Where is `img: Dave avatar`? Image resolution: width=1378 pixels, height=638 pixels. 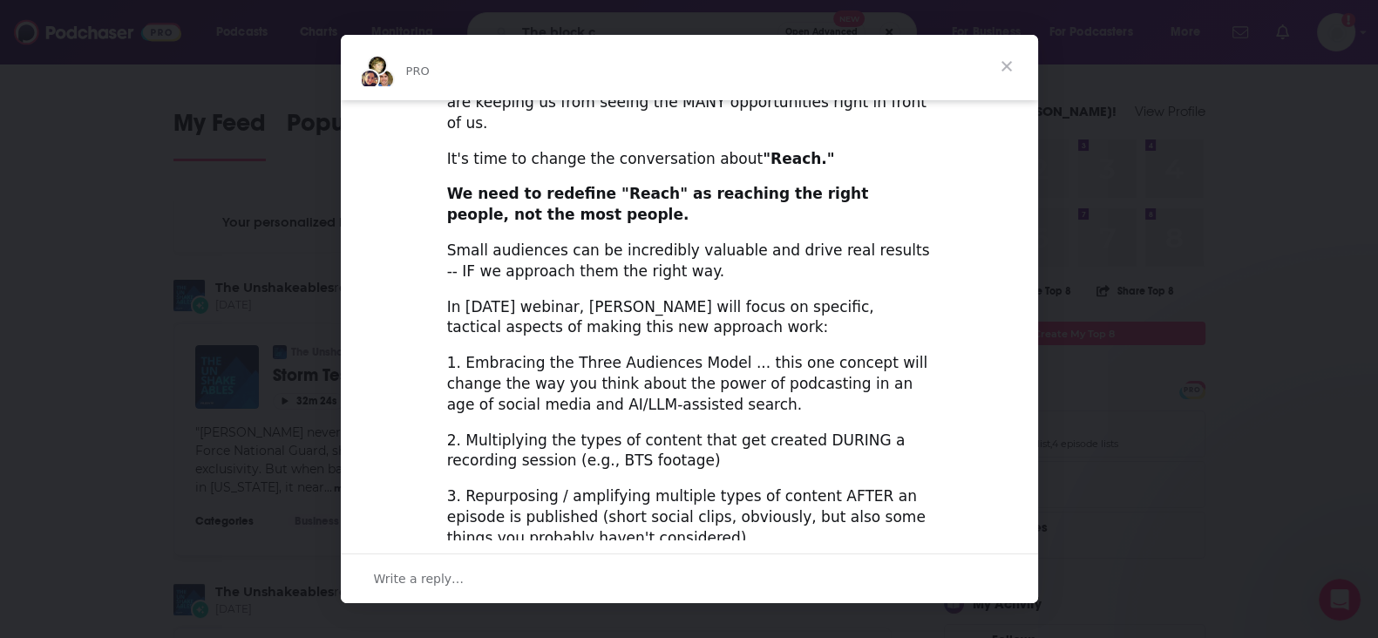 img: Dave avatar is located at coordinates (384, 79).